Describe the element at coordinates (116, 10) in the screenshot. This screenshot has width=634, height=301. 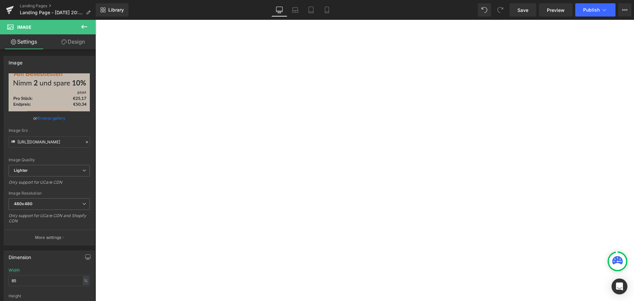
I see `span: Library` at that location.